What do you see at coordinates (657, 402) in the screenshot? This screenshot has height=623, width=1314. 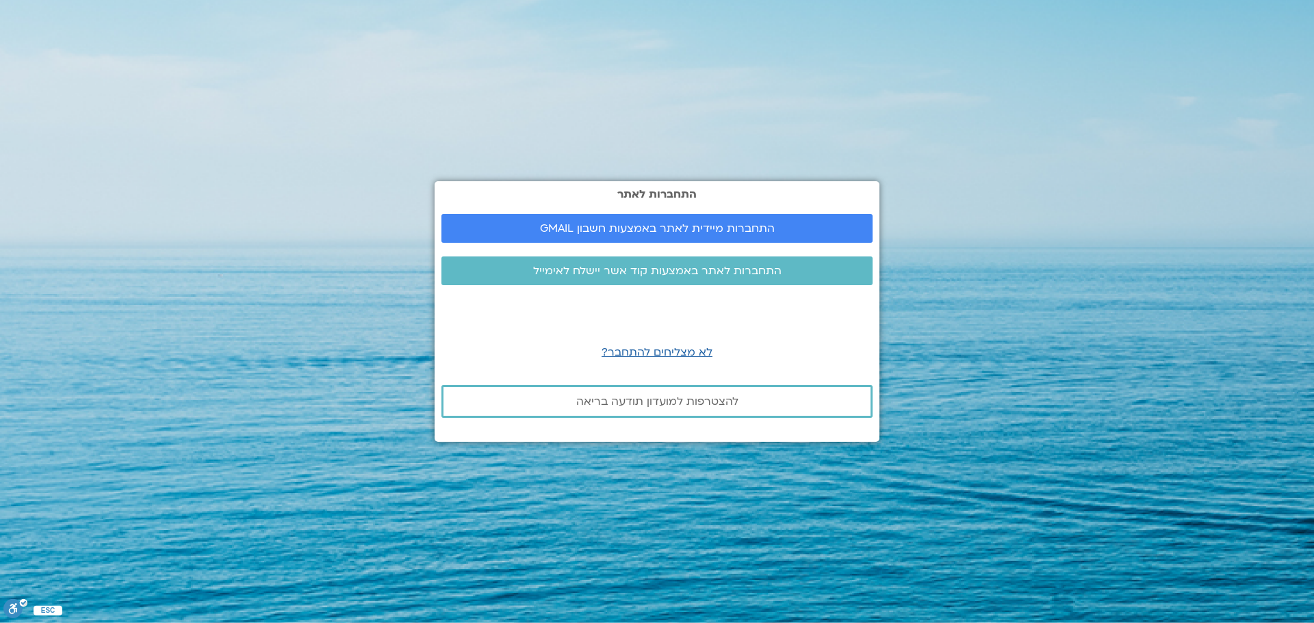 I see `span: להצטרפות למועדון תודעה בריאה` at bounding box center [657, 402].